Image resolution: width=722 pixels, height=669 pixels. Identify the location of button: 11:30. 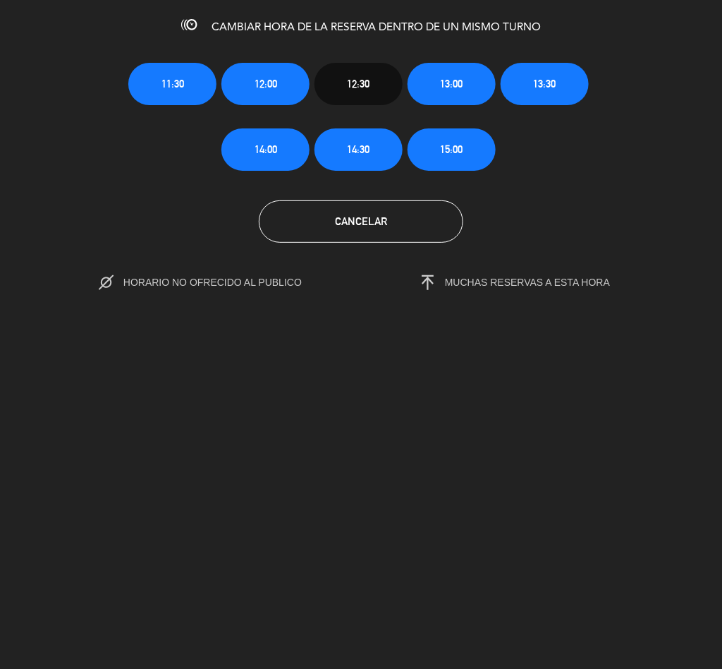
(172, 84).